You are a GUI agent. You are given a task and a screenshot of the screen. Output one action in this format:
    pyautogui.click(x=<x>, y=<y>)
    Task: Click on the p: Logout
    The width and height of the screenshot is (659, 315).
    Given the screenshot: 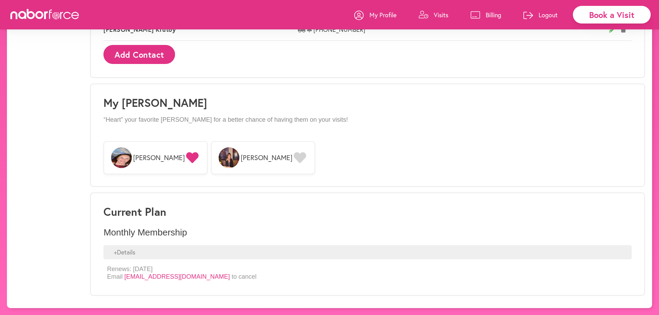 What is the action you would take?
    pyautogui.click(x=548, y=15)
    